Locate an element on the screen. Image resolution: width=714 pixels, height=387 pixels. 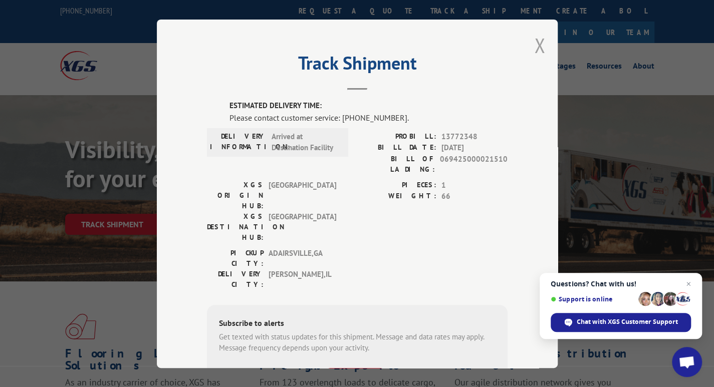
label: XGS DESTINATION HUB: is located at coordinates (235, 227).